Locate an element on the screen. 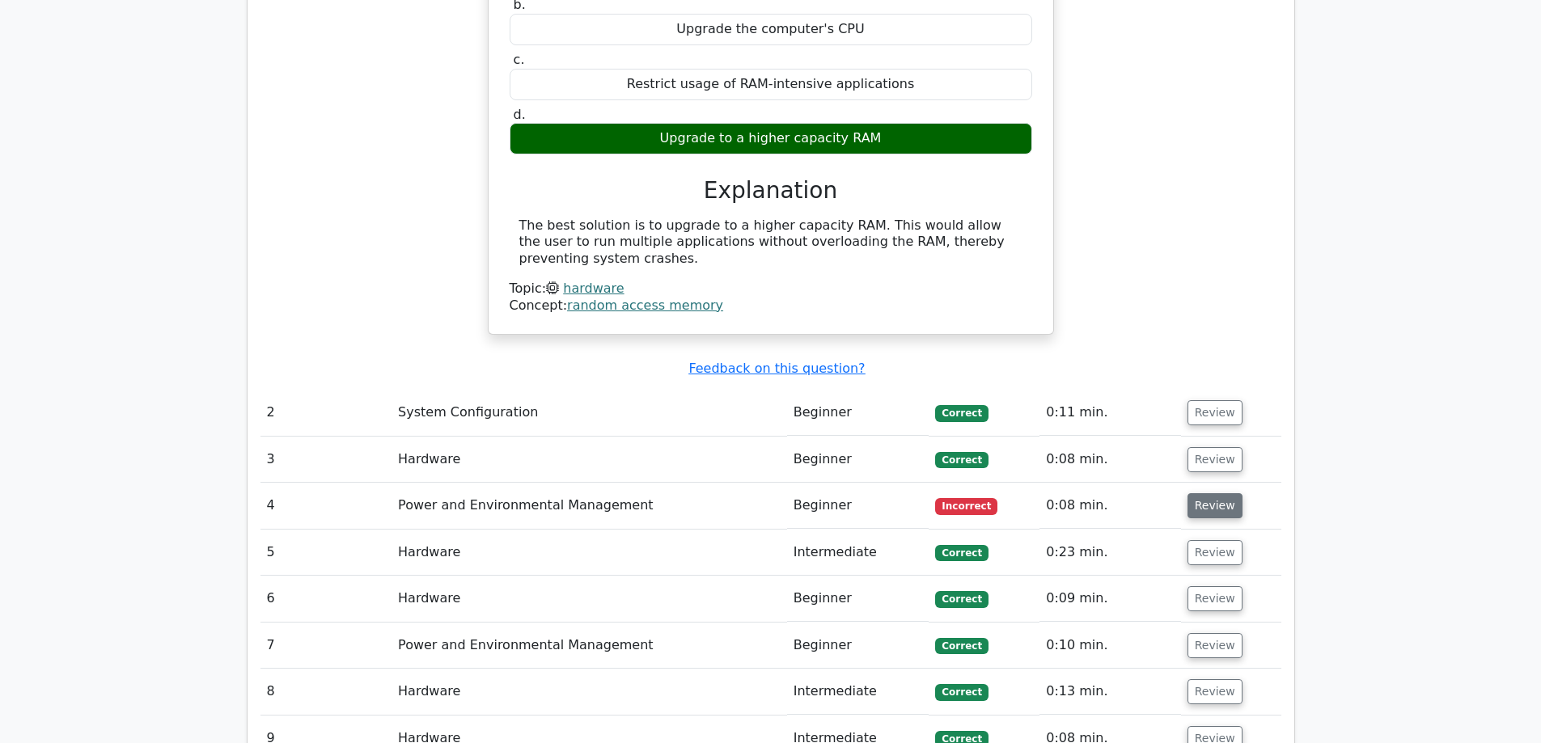 The height and width of the screenshot is (743, 1541). td: 0:23 min. is located at coordinates (1110, 552).